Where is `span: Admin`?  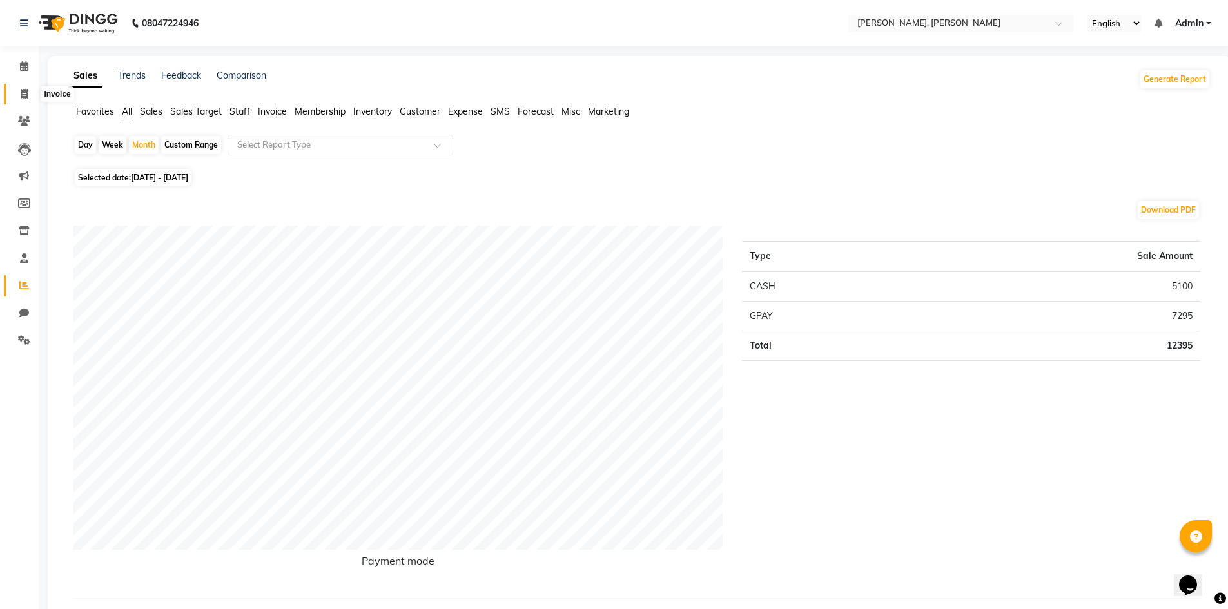
span: Admin is located at coordinates (1190, 23).